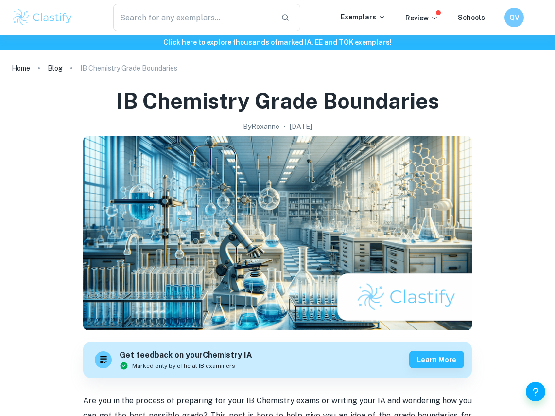  I want to click on h6: Click here to explore thousands of marked IA, EE and TOK exemplars !, so click(278, 42).